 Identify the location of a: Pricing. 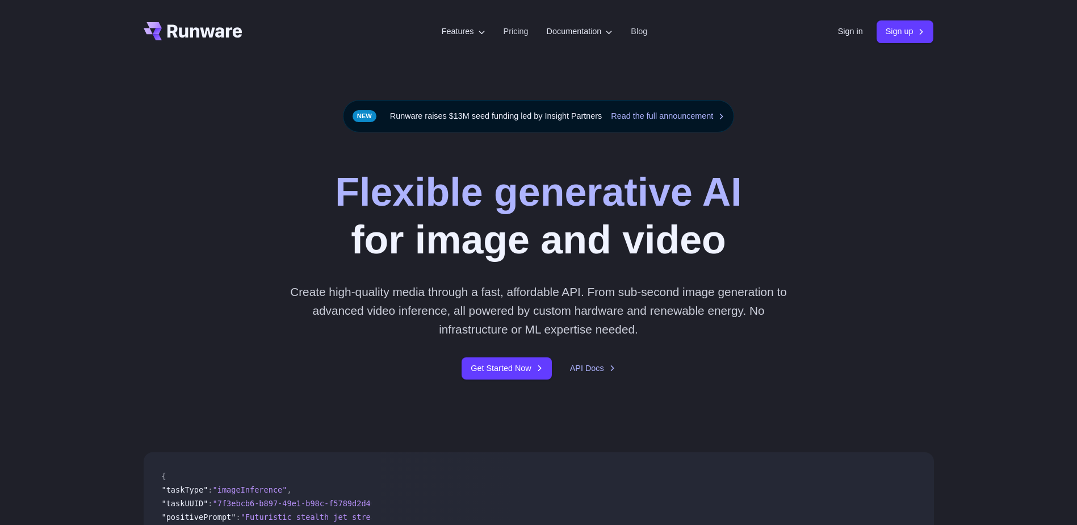
(516, 31).